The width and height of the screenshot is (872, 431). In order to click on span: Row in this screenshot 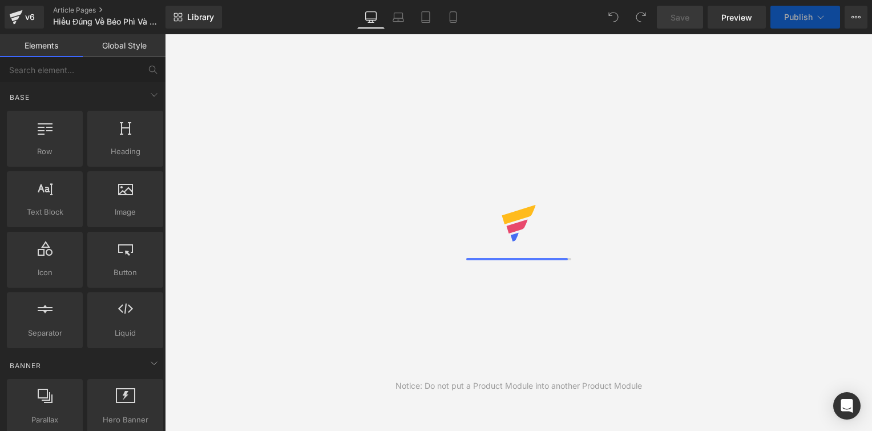, I will do `click(44, 151)`.